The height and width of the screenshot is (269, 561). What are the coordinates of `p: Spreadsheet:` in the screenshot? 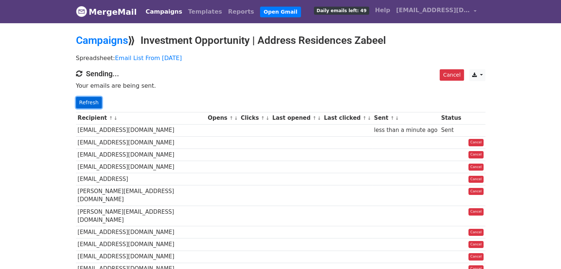 It's located at (281, 58).